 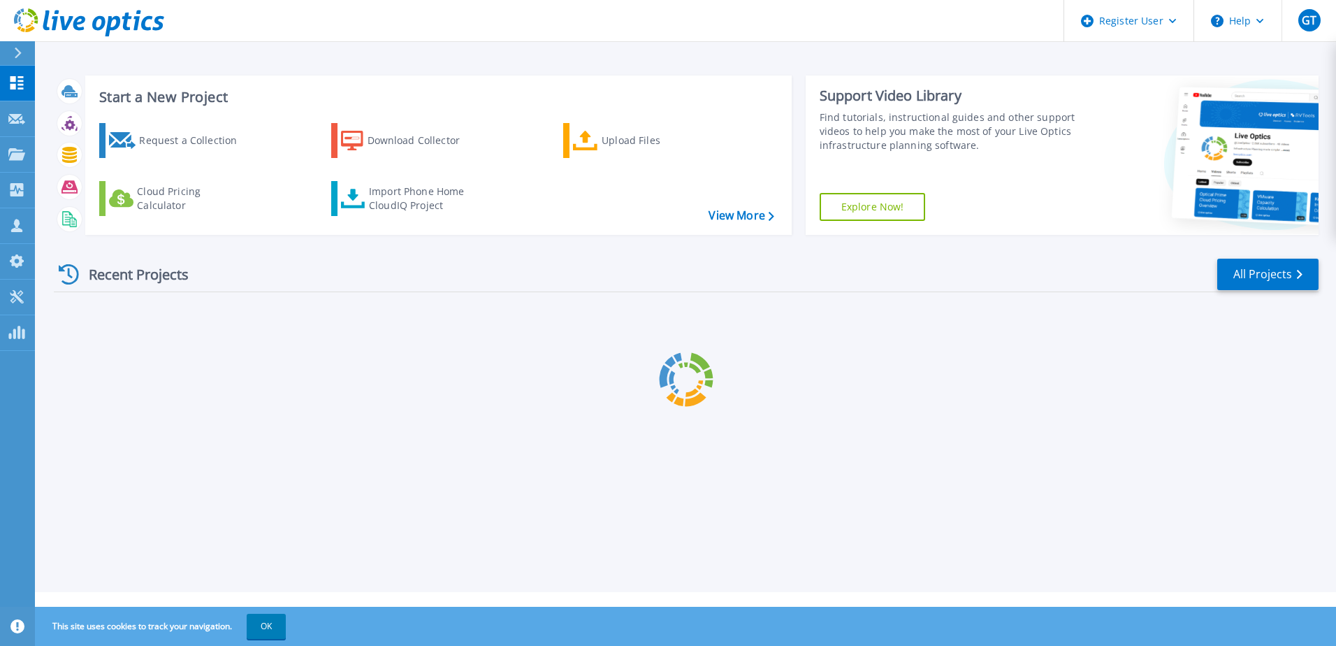 I want to click on a: Cloud Pricing Calculator, so click(x=177, y=198).